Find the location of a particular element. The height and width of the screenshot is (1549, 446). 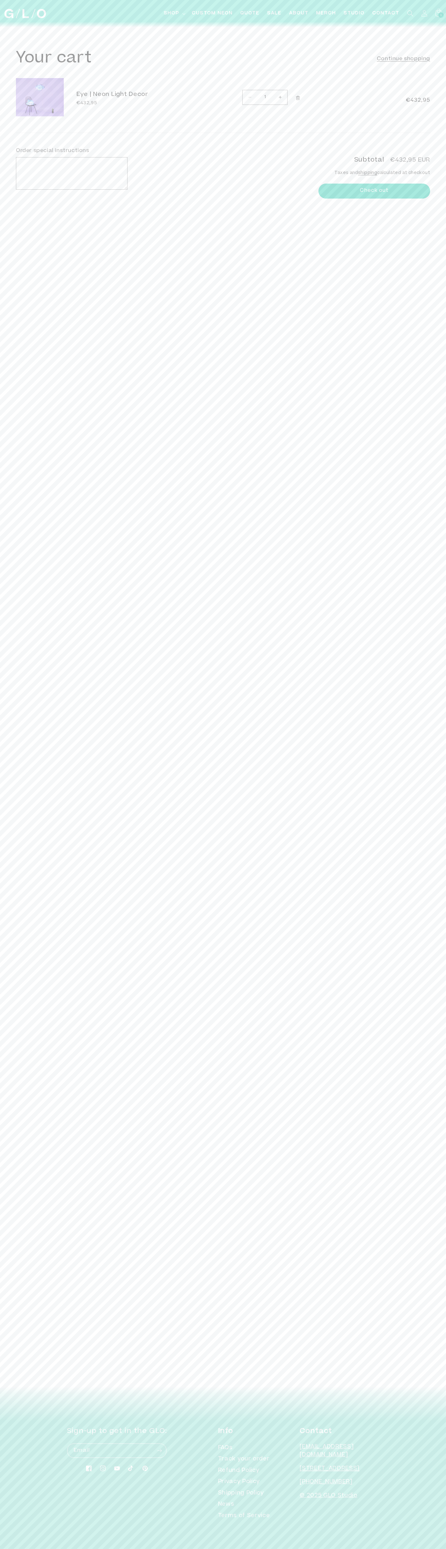

span: About is located at coordinates (299, 13).